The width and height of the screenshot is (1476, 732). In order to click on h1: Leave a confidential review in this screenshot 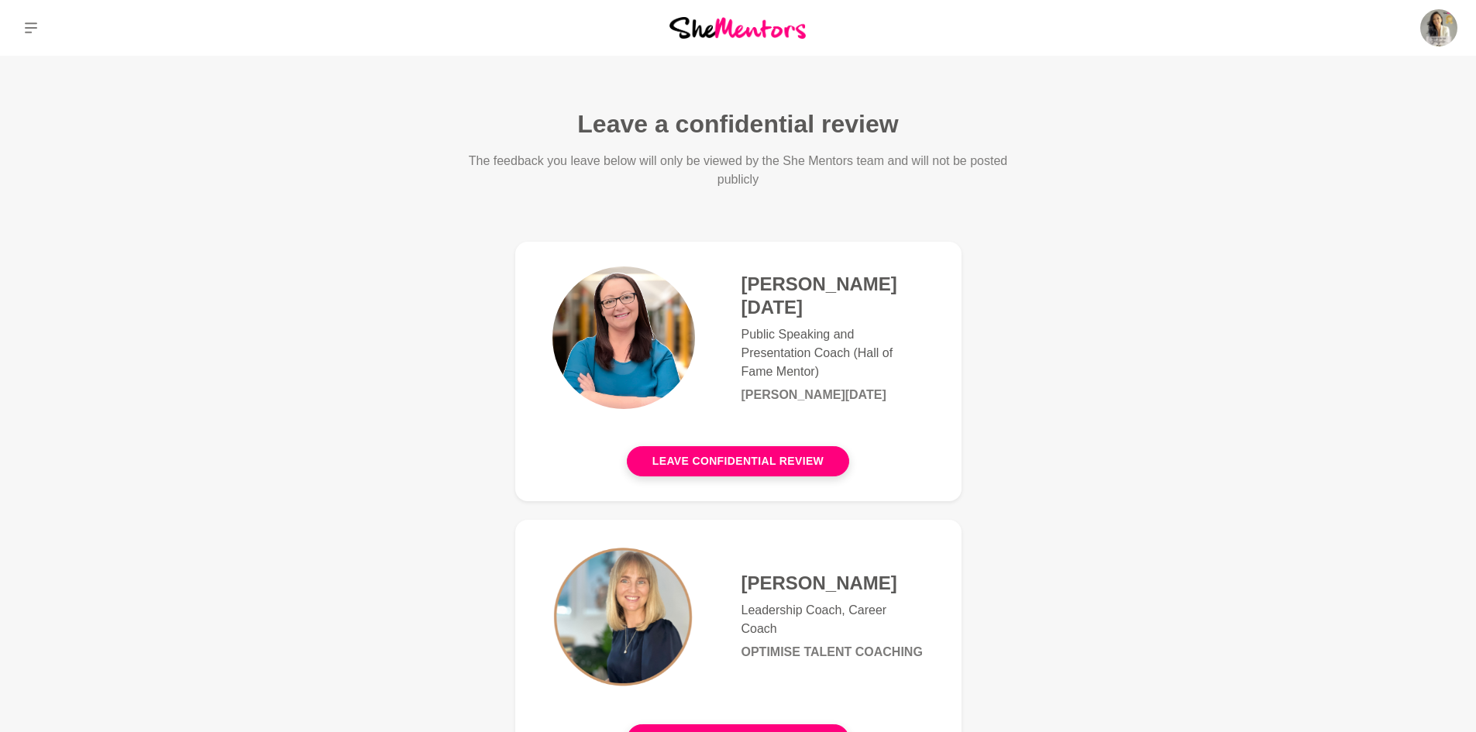, I will do `click(738, 124)`.